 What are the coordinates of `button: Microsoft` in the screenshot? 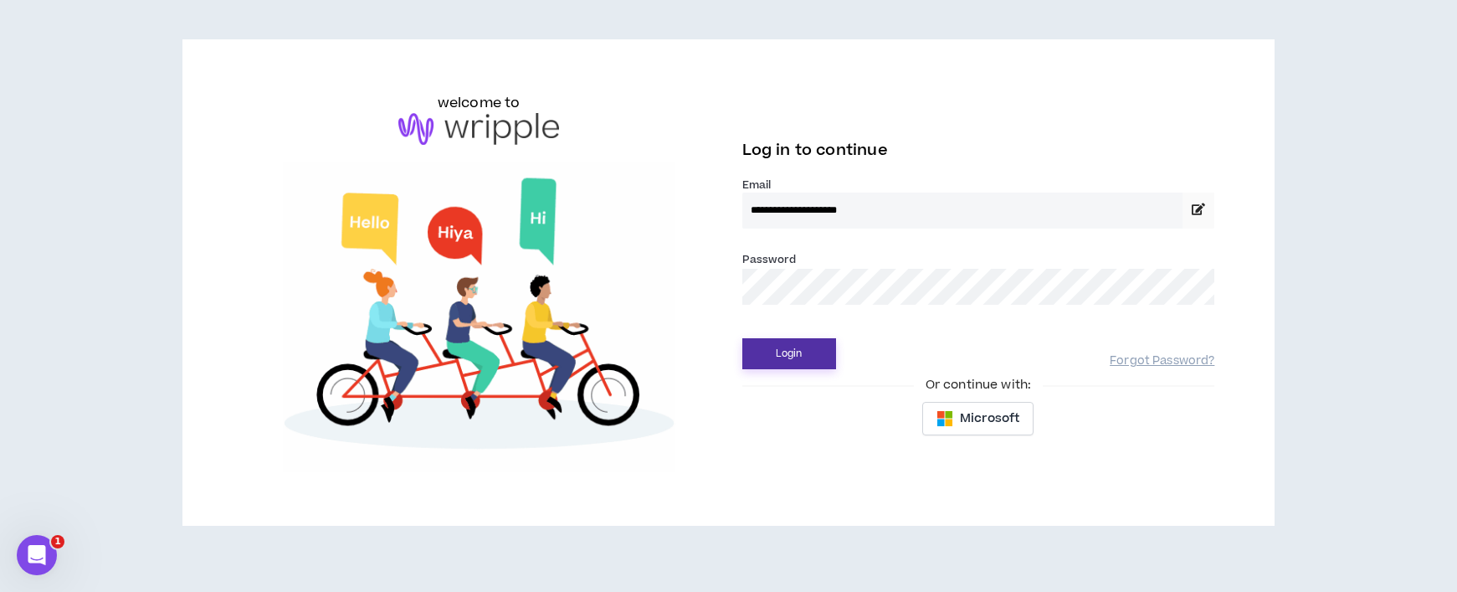 It's located at (977, 418).